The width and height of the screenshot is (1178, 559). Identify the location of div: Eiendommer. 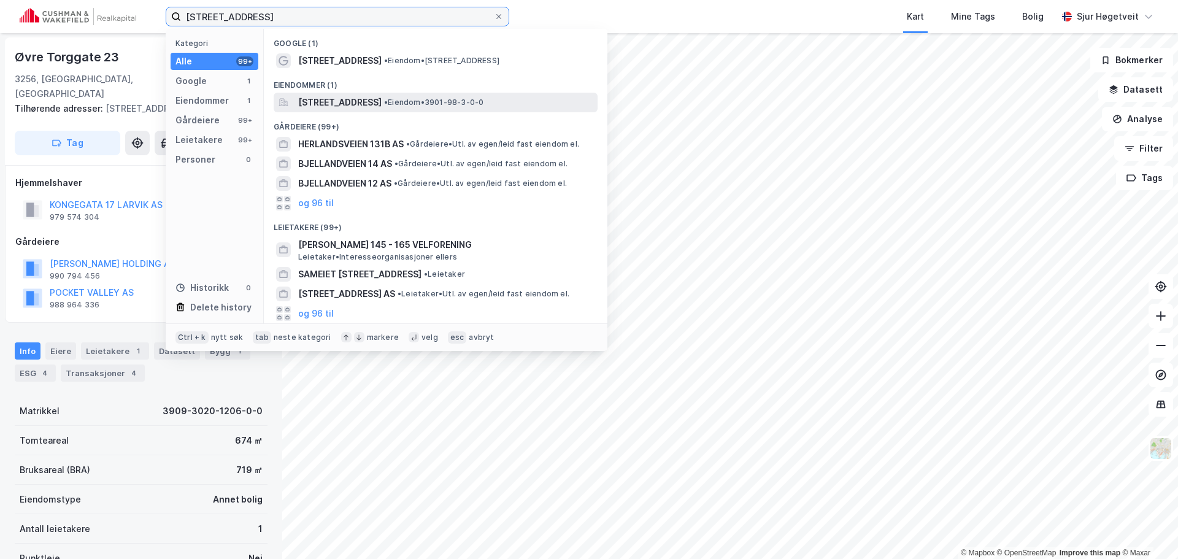
(202, 101).